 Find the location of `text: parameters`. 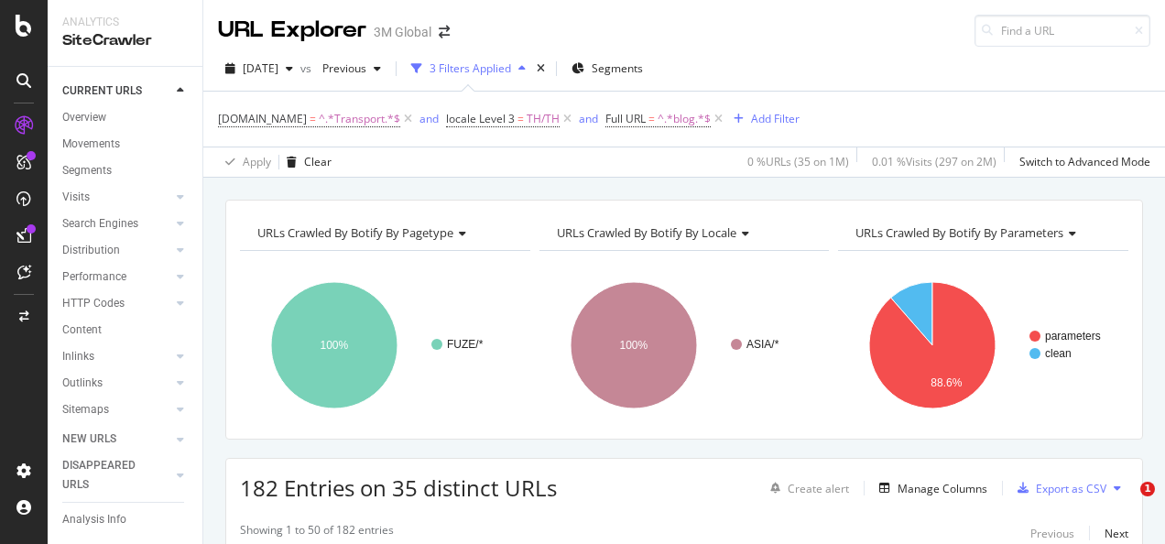

text: parameters is located at coordinates (1072, 336).